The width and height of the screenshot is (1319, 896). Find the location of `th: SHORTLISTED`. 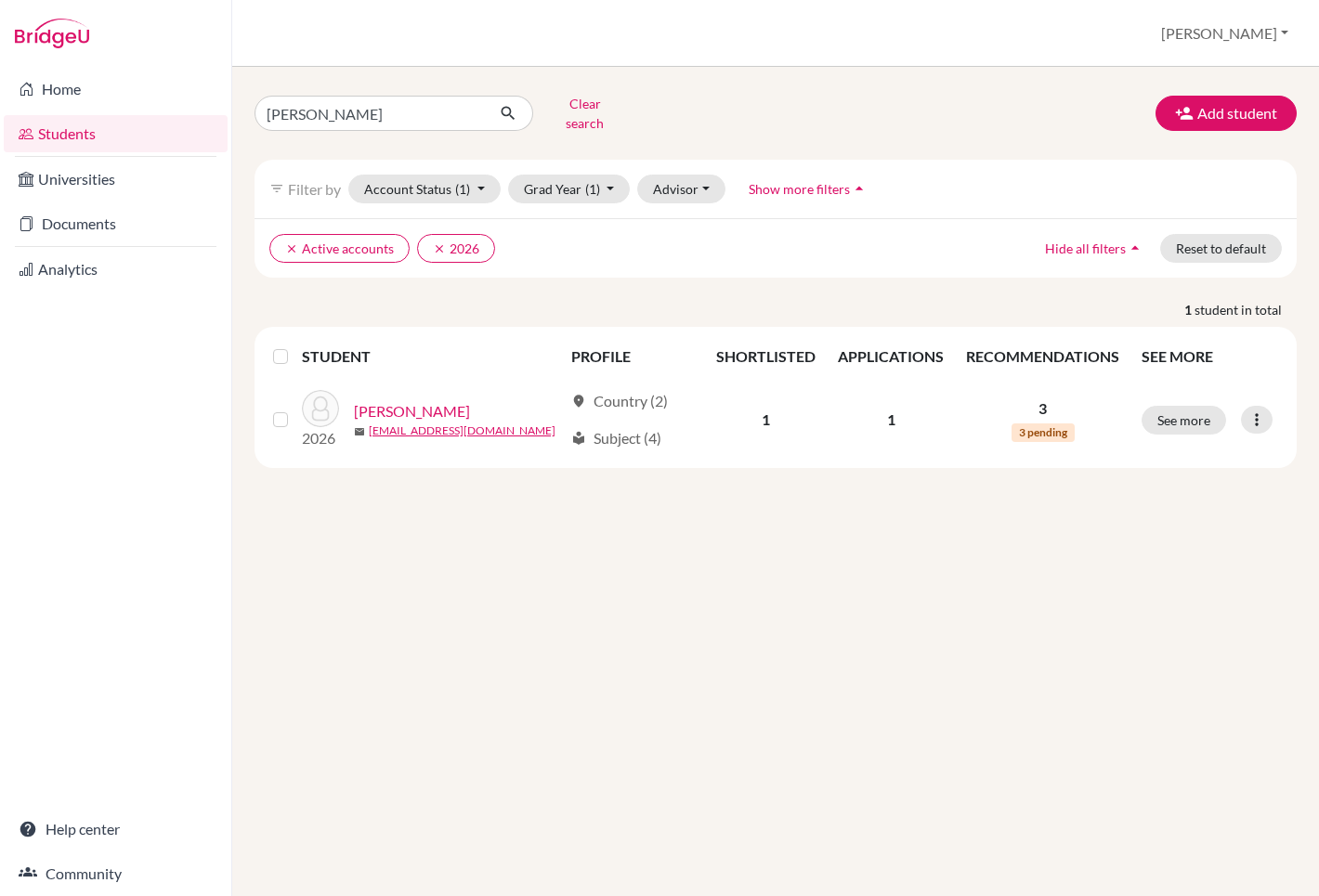

th: SHORTLISTED is located at coordinates (765, 356).